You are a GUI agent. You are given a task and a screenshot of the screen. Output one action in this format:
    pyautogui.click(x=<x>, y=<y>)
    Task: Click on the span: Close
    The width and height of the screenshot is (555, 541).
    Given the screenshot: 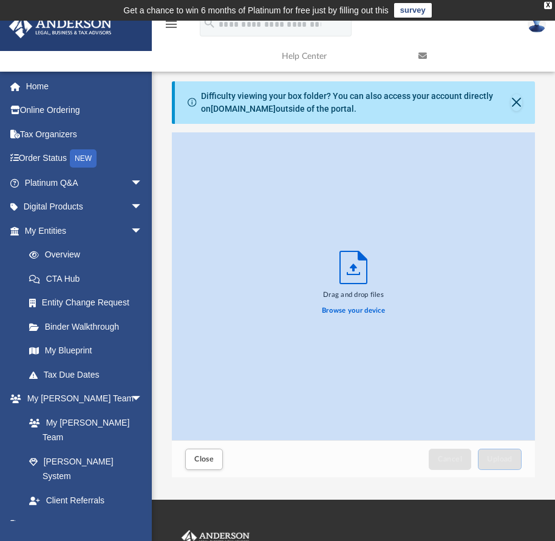 What is the action you would take?
    pyautogui.click(x=204, y=459)
    